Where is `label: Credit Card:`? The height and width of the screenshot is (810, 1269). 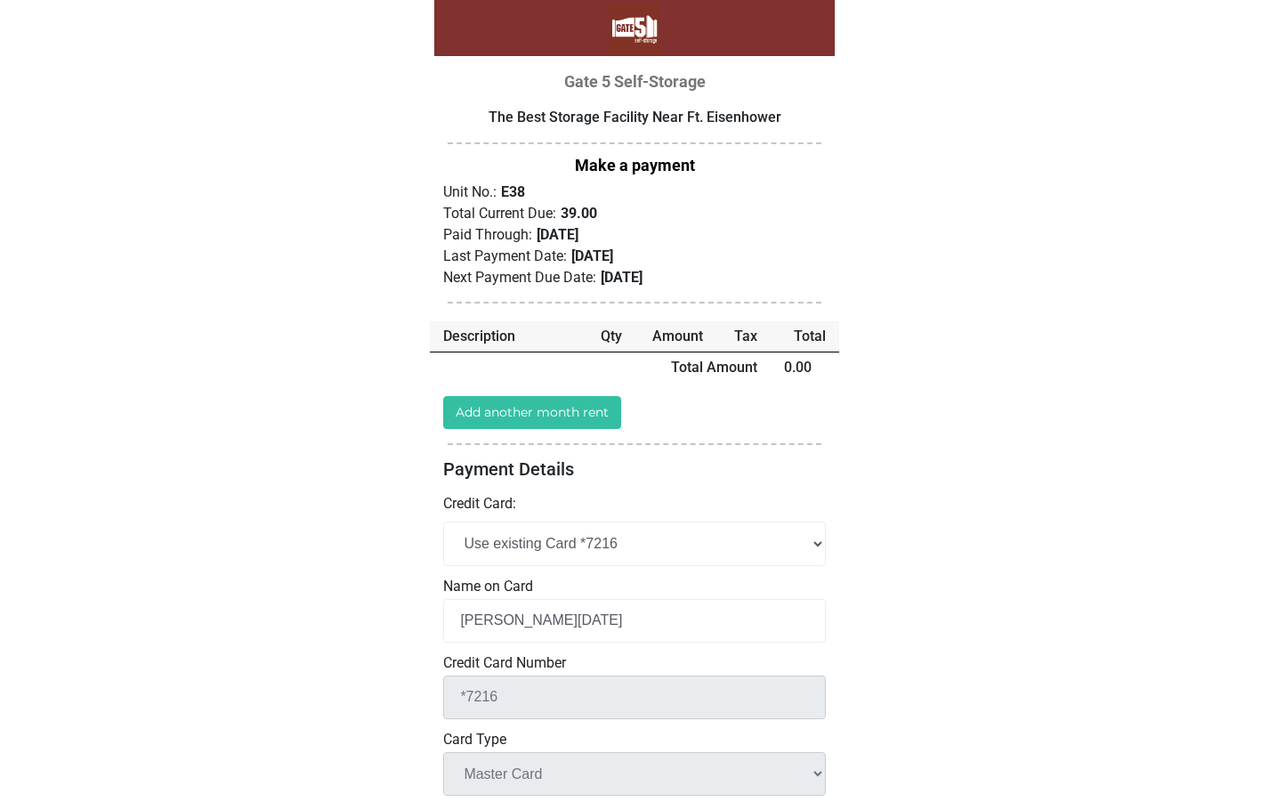
label: Credit Card: is located at coordinates (480, 504).